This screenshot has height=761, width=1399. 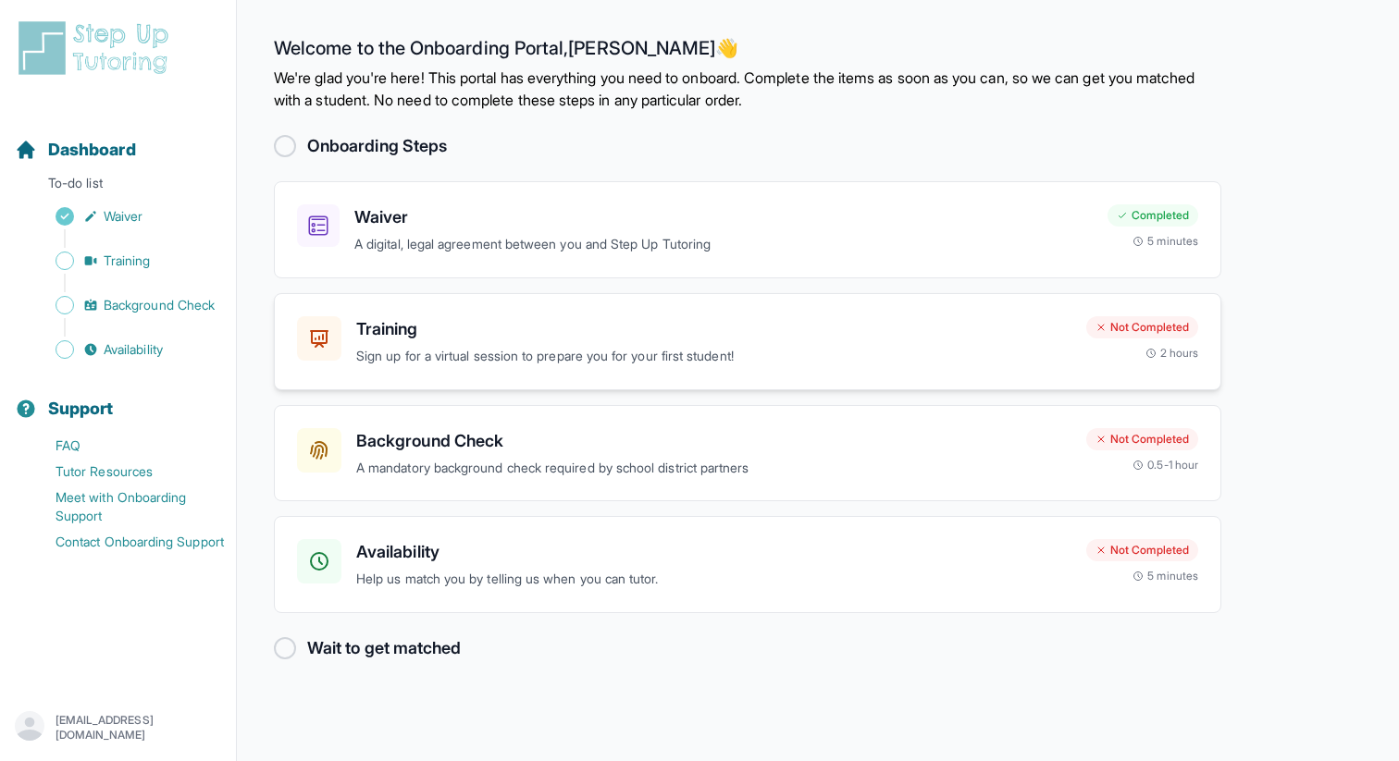 I want to click on a: Background Check, so click(x=125, y=305).